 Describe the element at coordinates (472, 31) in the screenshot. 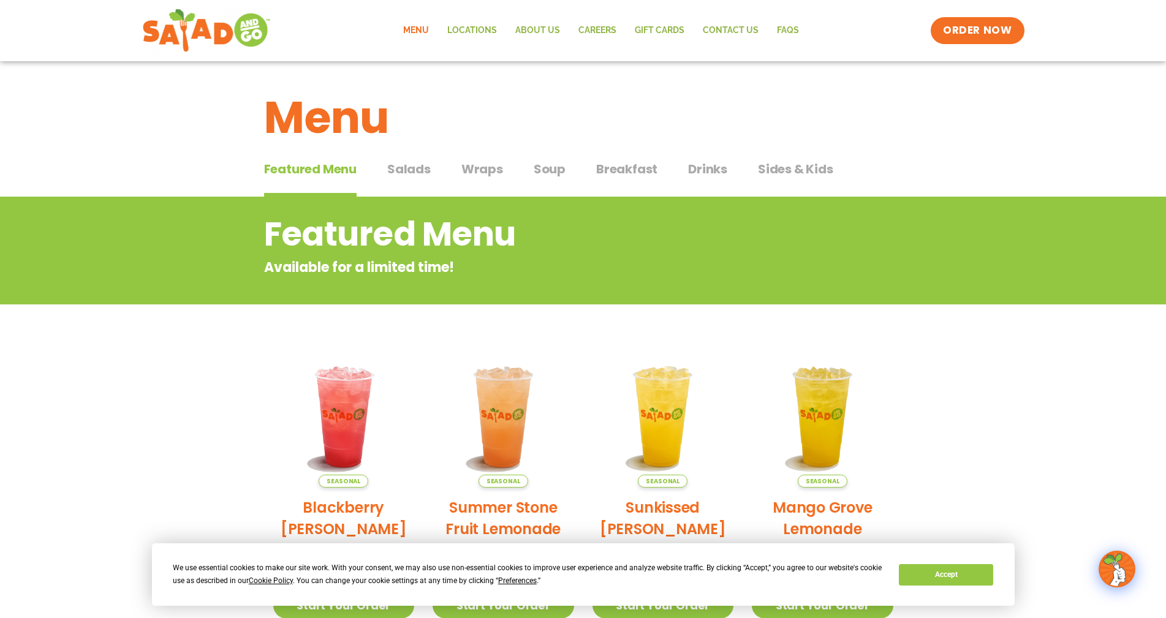

I see `a: Locations` at that location.